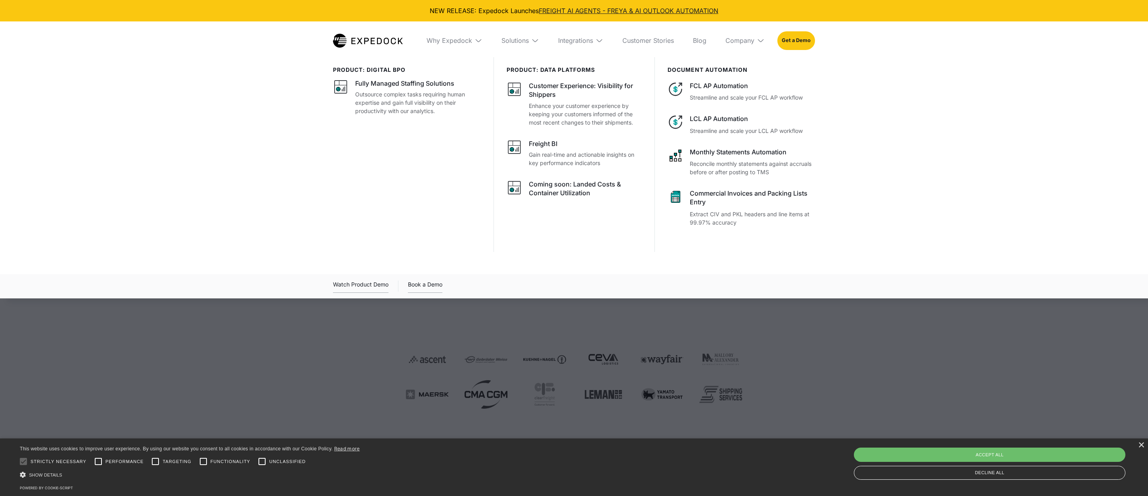  Describe the element at coordinates (407, 70) in the screenshot. I see `div: product: digital bpo` at that location.